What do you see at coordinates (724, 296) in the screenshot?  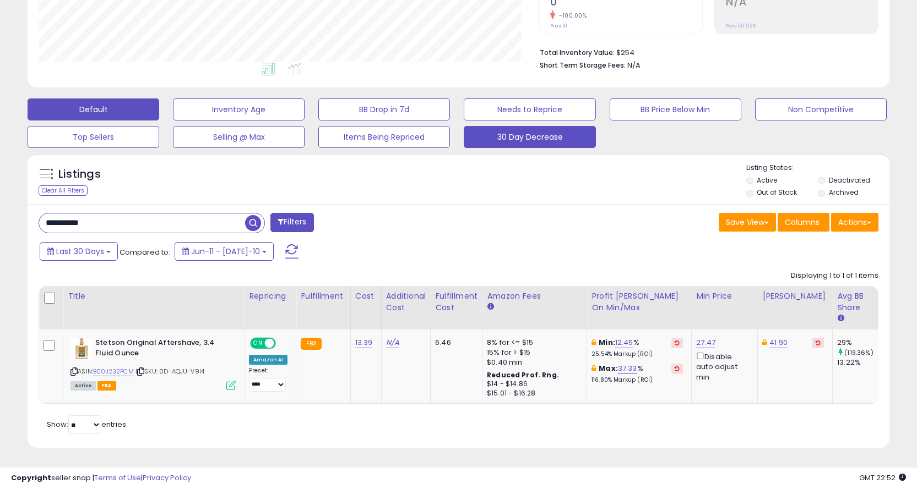 I see `div: Min Price` at bounding box center [724, 296].